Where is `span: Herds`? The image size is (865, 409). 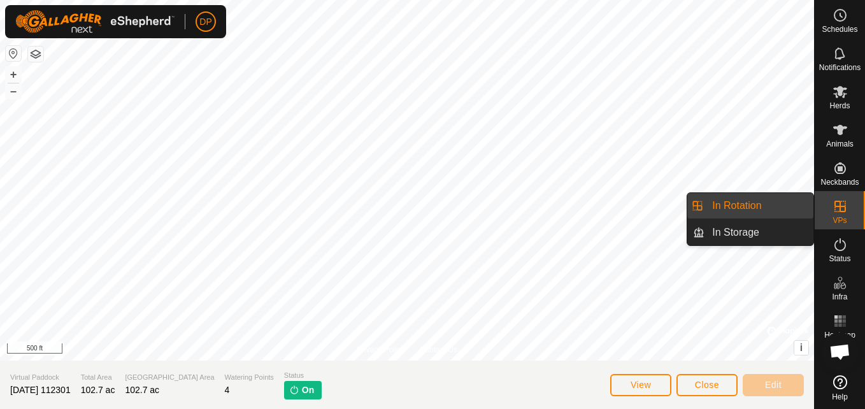 span: Herds is located at coordinates (839, 106).